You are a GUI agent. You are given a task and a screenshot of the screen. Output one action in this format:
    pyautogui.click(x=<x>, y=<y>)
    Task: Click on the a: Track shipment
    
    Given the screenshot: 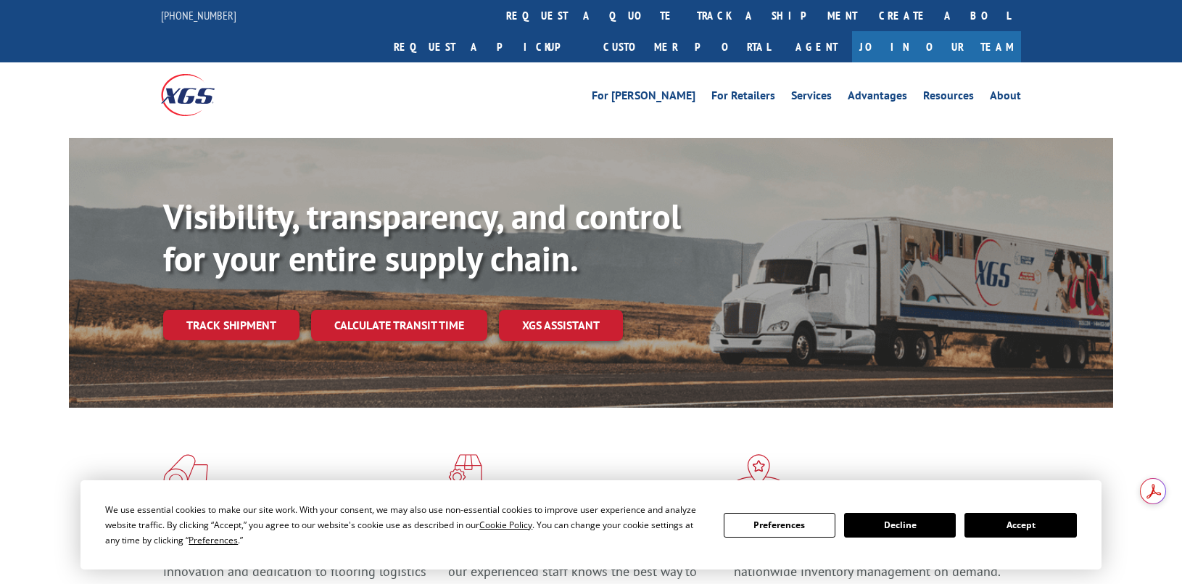 What is the action you would take?
    pyautogui.click(x=231, y=325)
    